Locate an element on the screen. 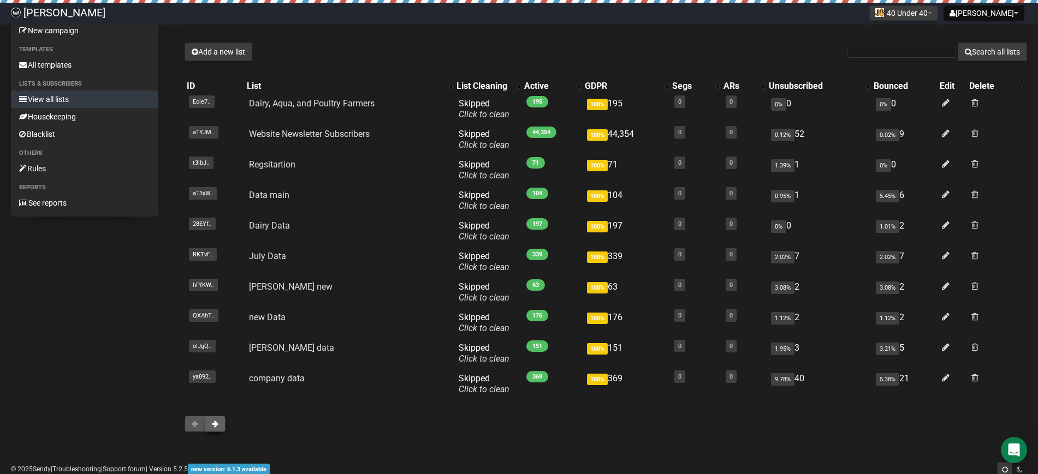 Image resolution: width=1038 pixels, height=474 pixels. td: 3 is located at coordinates (819, 354).